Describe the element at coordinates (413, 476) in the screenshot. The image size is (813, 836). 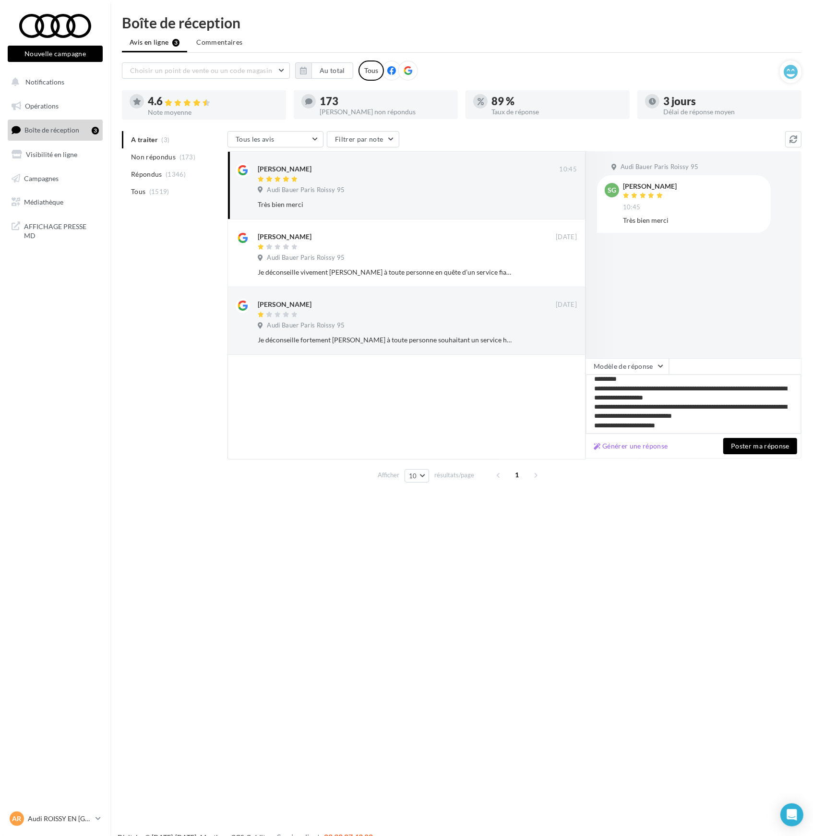
I see `span: 10` at that location.